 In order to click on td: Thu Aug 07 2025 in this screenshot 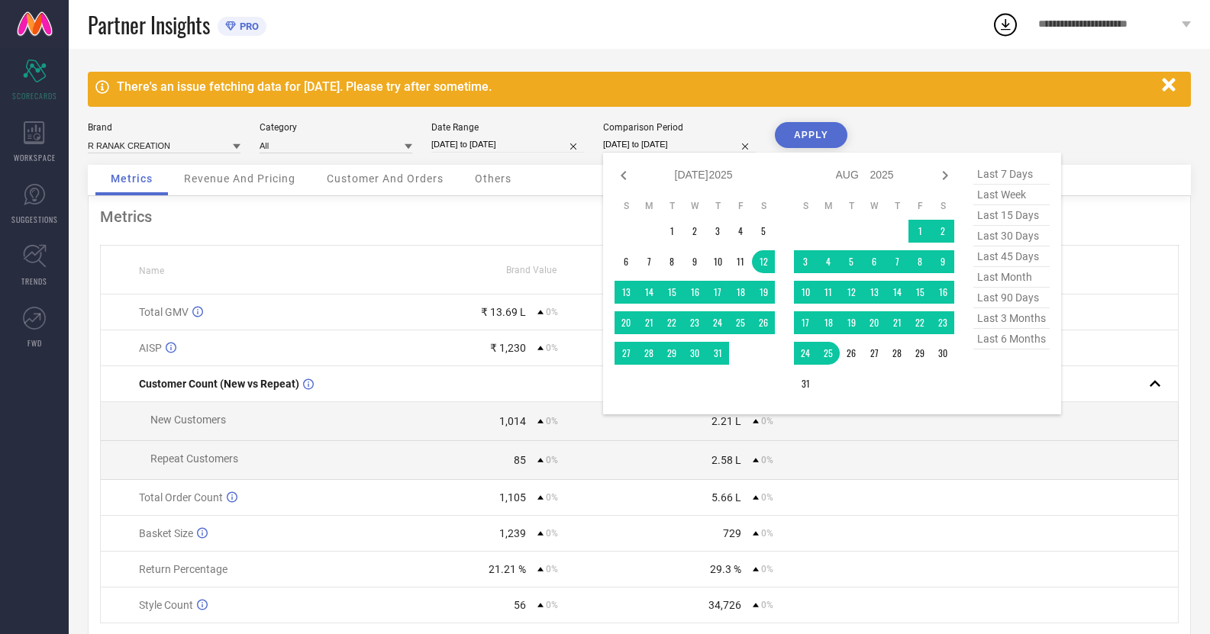, I will do `click(897, 262)`.